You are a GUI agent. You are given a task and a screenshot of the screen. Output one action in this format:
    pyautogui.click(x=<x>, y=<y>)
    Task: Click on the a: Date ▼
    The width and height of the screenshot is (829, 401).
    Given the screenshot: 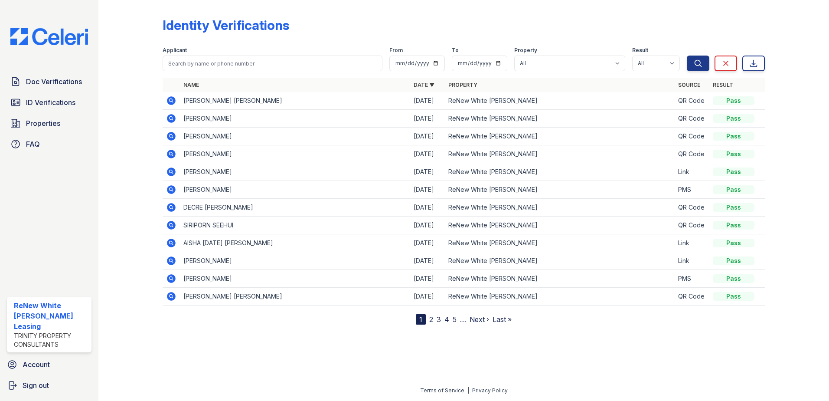 What is the action you would take?
    pyautogui.click(x=424, y=85)
    